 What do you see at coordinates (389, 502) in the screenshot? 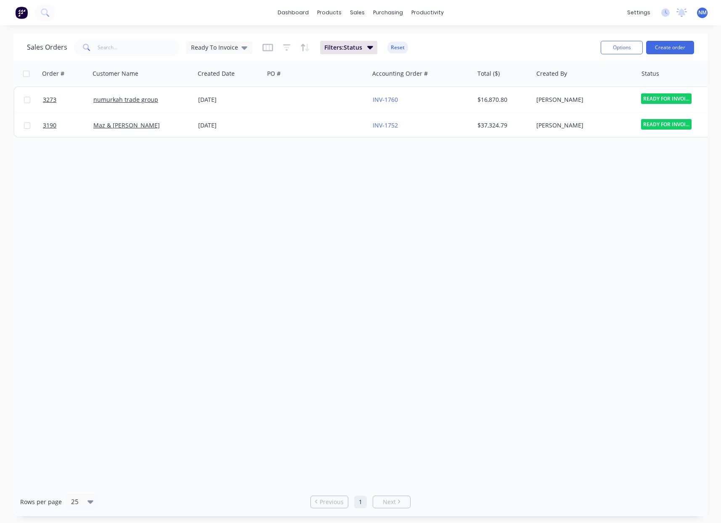
I see `span: Next` at bounding box center [389, 502].